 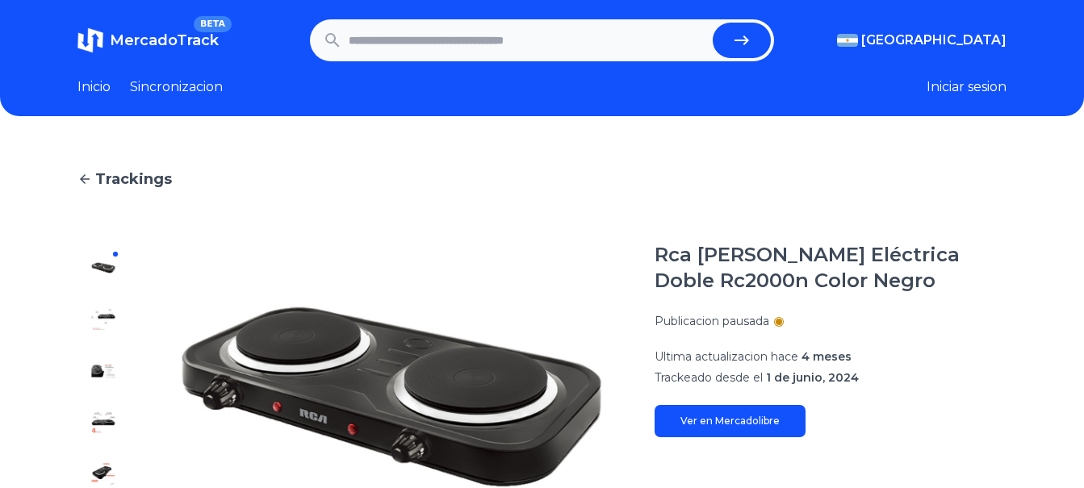 I want to click on a: Ver en Mercadolibre, so click(x=730, y=421).